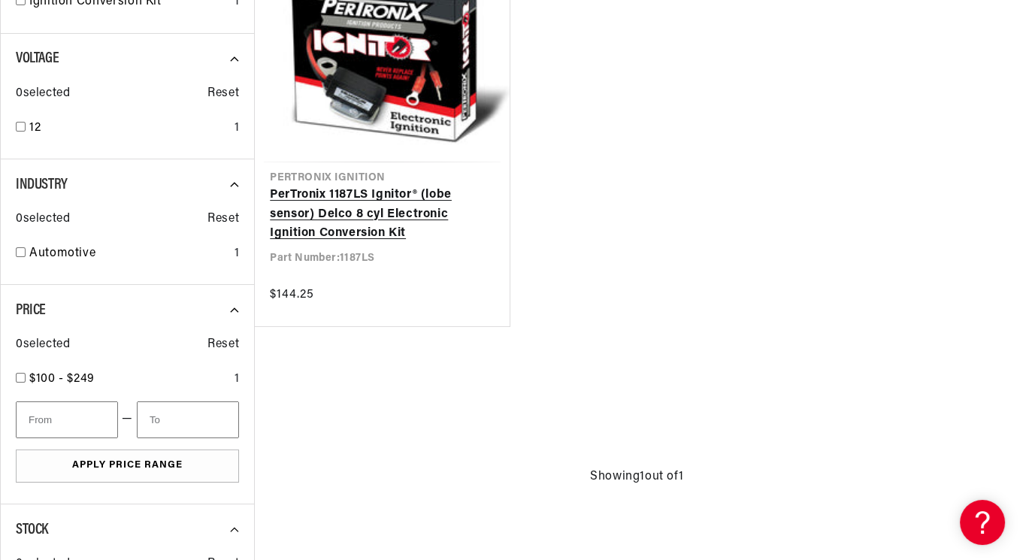 The width and height of the screenshot is (1020, 560). What do you see at coordinates (128, 128) in the screenshot?
I see `a: 12` at bounding box center [128, 128].